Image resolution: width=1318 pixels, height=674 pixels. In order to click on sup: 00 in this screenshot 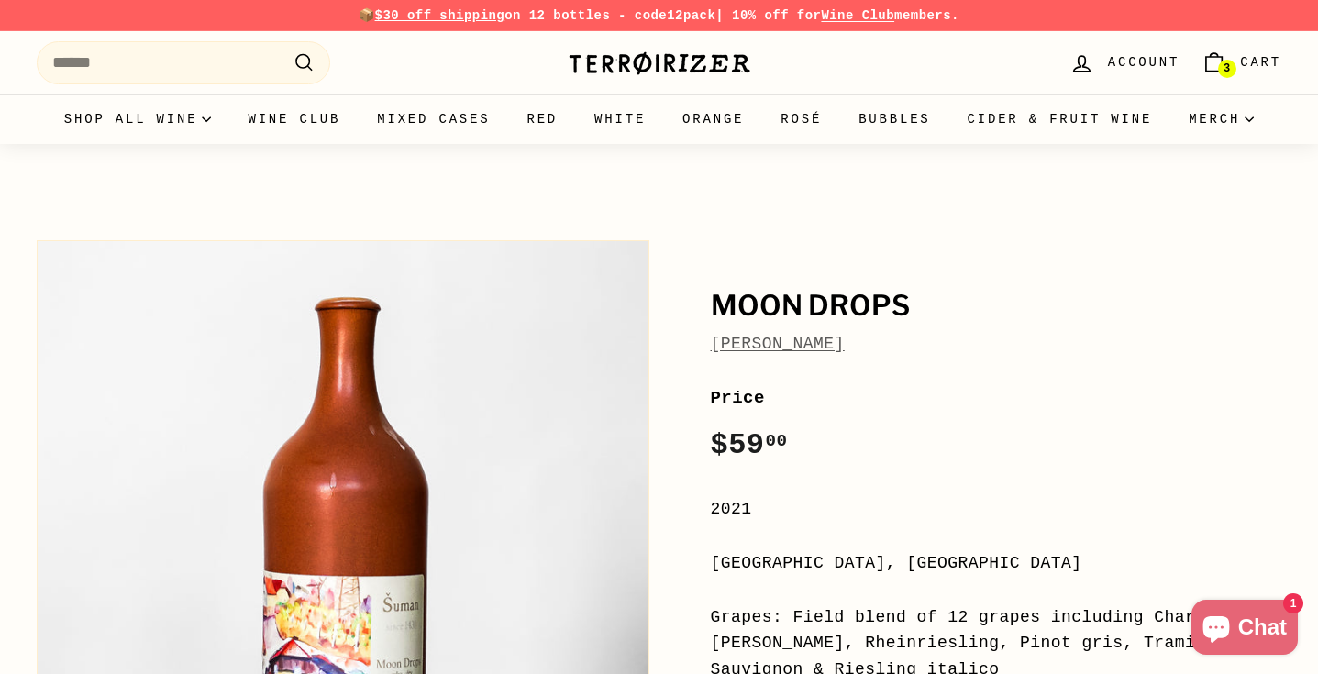, I will do `click(776, 441)`.